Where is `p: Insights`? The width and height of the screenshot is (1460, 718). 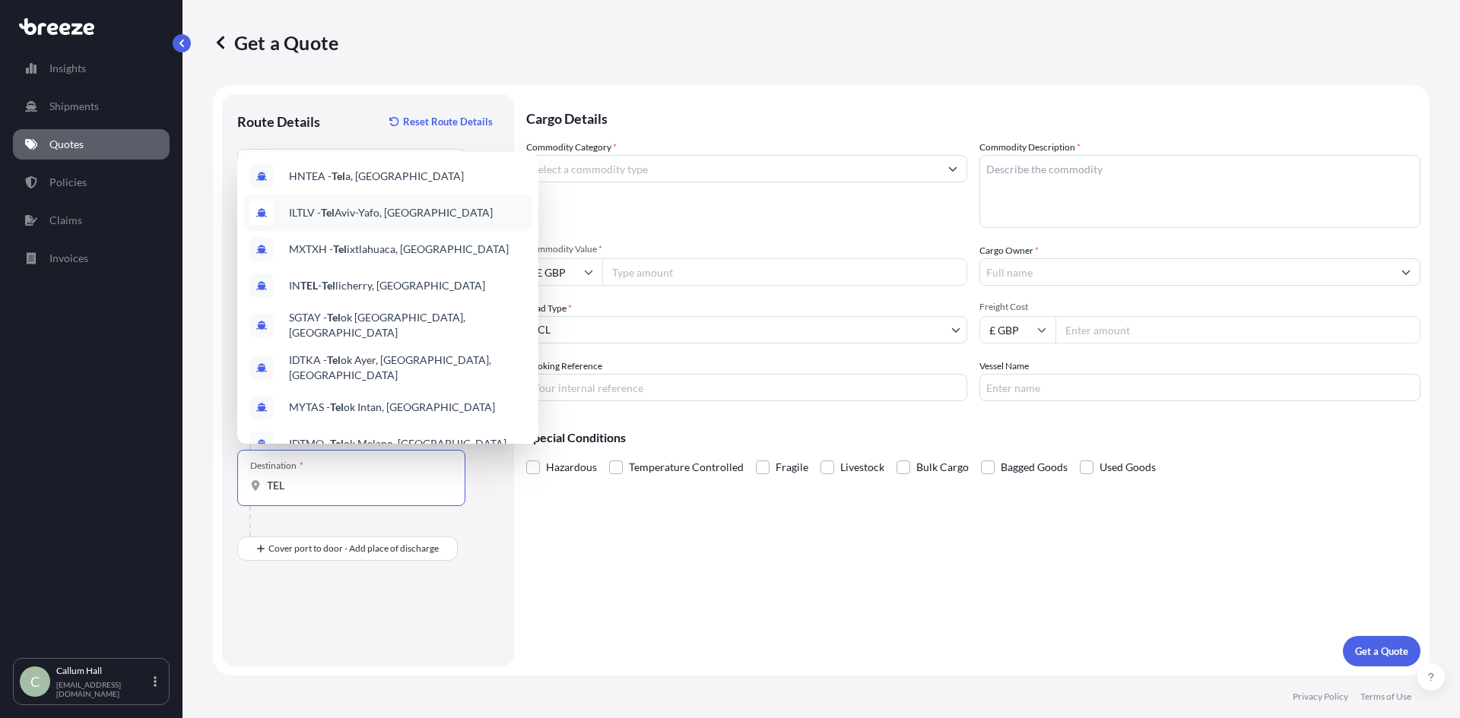
p: Insights is located at coordinates (68, 68).